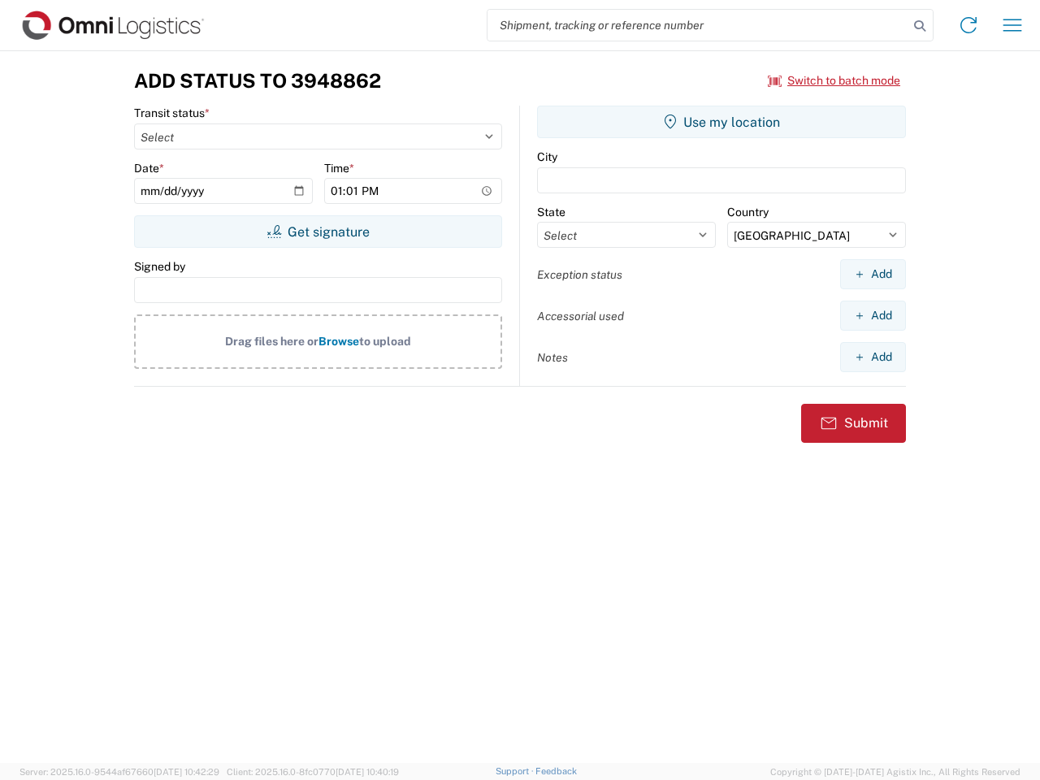  What do you see at coordinates (748, 212) in the screenshot?
I see `label: Country` at bounding box center [748, 212].